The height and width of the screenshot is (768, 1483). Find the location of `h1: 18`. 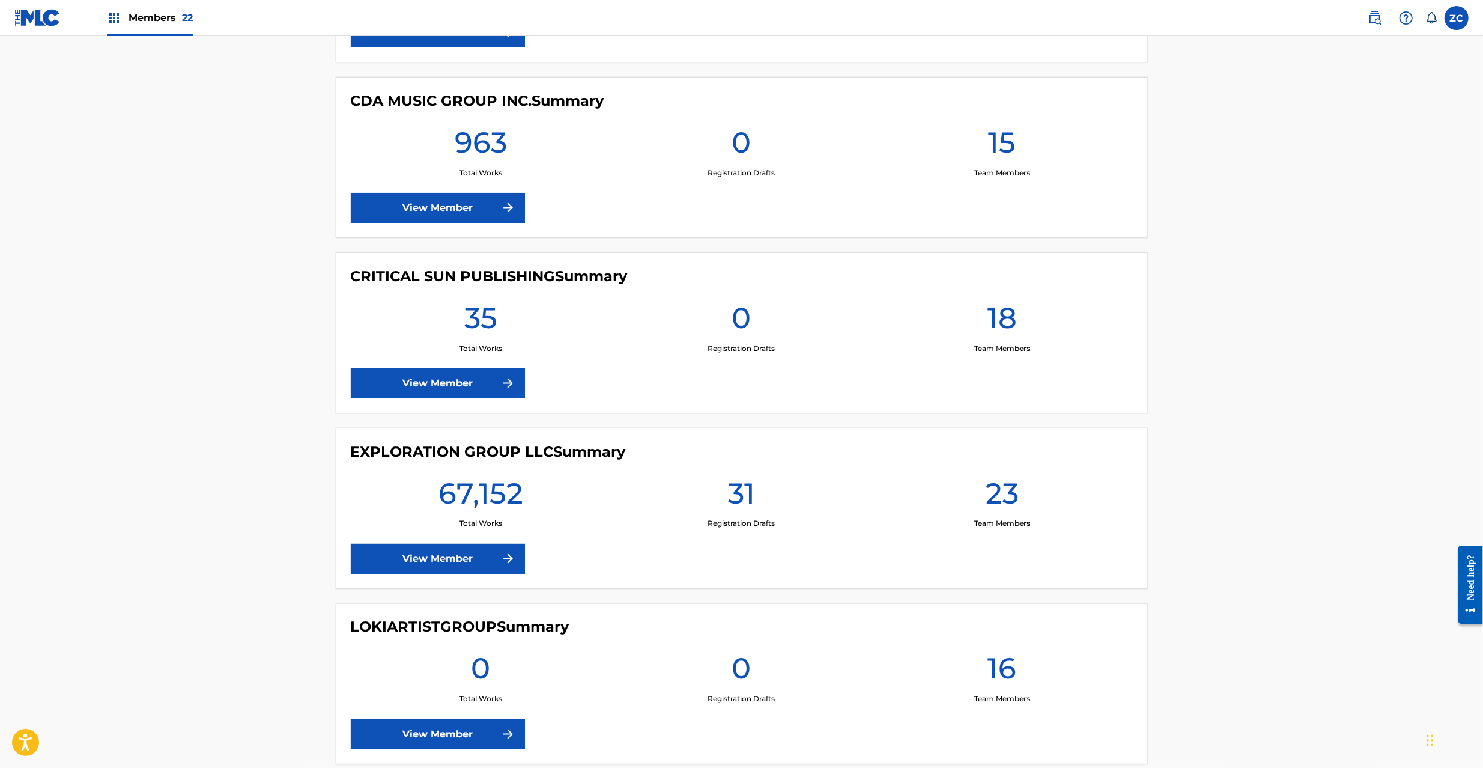

h1: 18 is located at coordinates (1002, 321).